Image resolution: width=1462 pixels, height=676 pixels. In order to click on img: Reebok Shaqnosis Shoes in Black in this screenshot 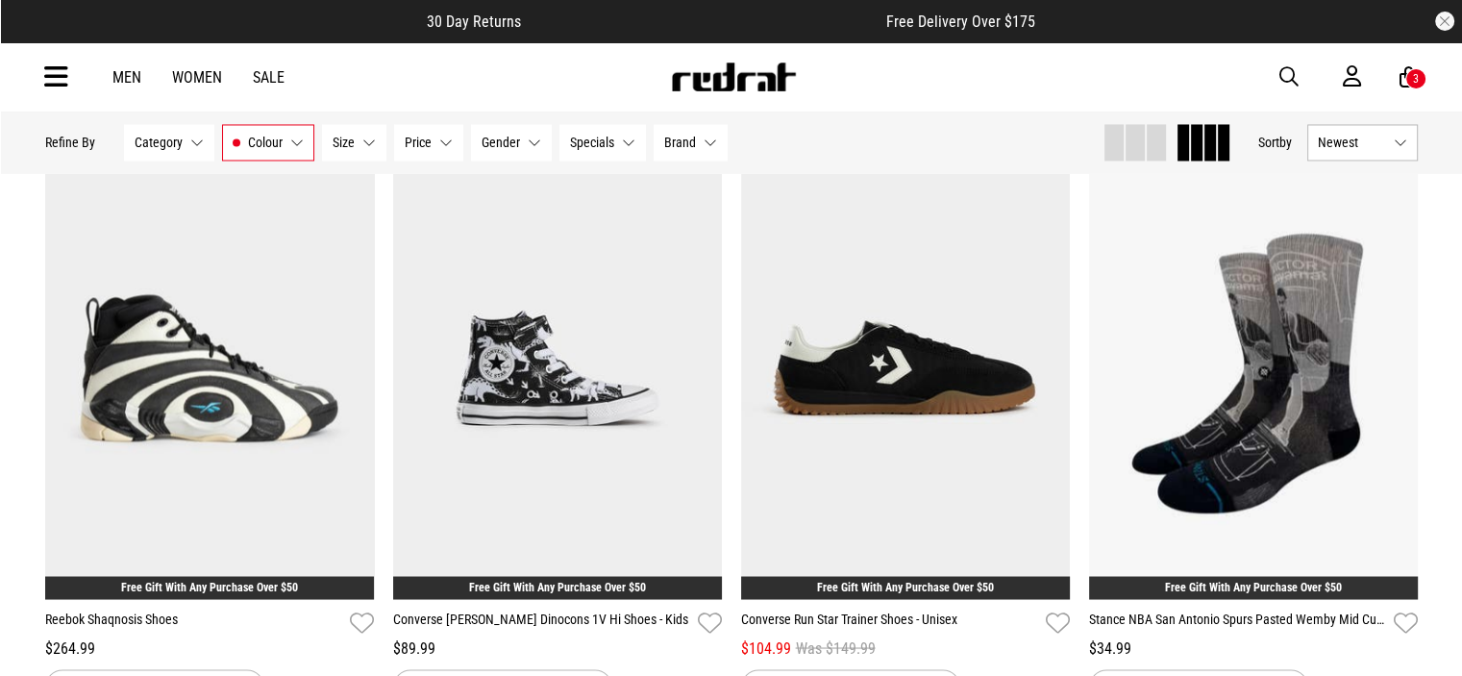, I will do `click(210, 368)`.